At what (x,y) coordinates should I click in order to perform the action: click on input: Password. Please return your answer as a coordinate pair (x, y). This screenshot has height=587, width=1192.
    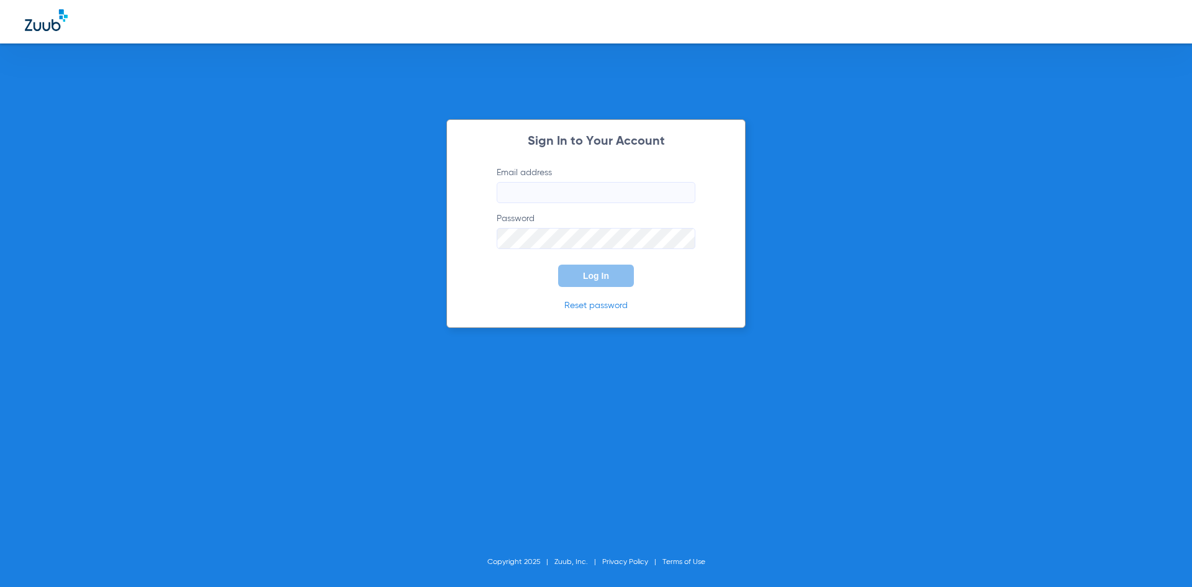
    Looking at the image, I should click on (596, 238).